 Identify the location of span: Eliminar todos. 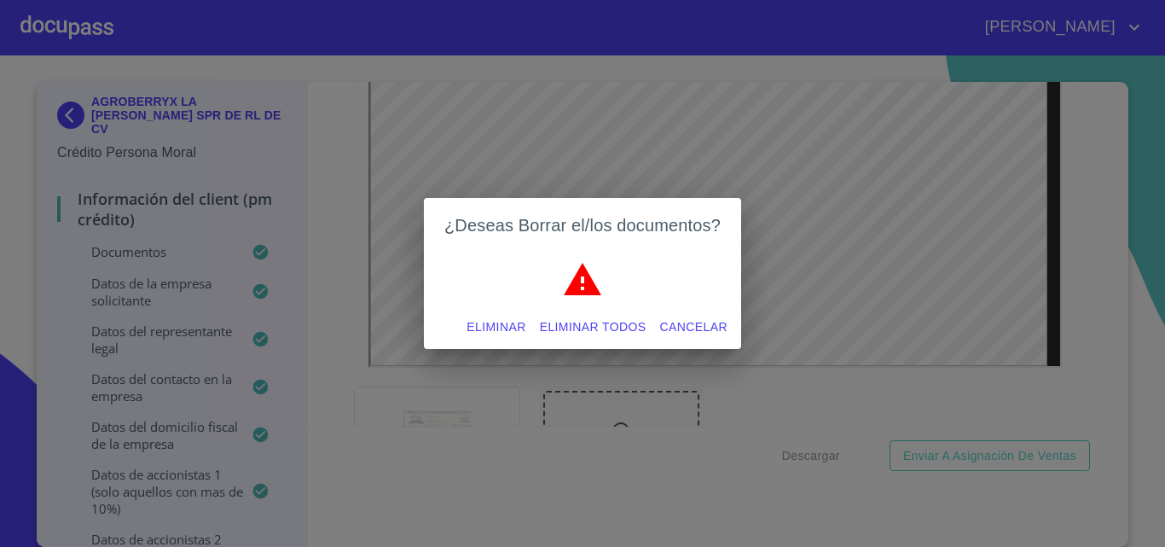
(593, 327).